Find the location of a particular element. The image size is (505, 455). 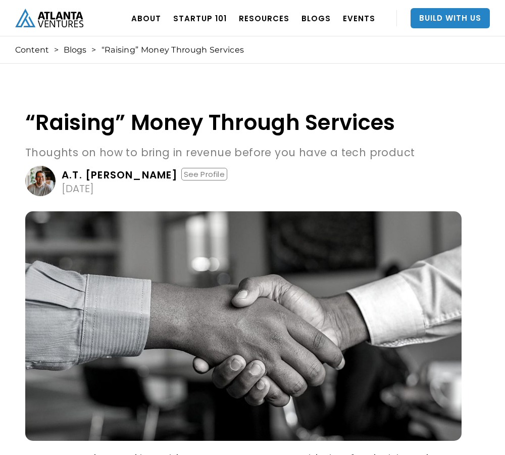

a: Blogs is located at coordinates (75, 50).